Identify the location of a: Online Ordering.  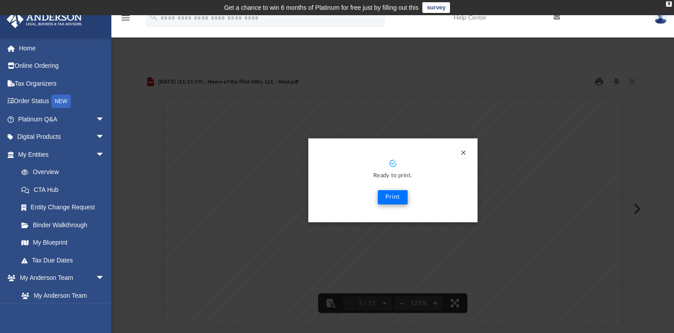
(62, 66).